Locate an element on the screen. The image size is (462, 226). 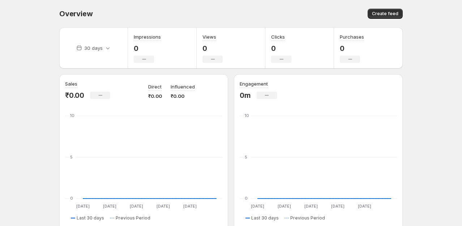
h3: Sales is located at coordinates (71, 84).